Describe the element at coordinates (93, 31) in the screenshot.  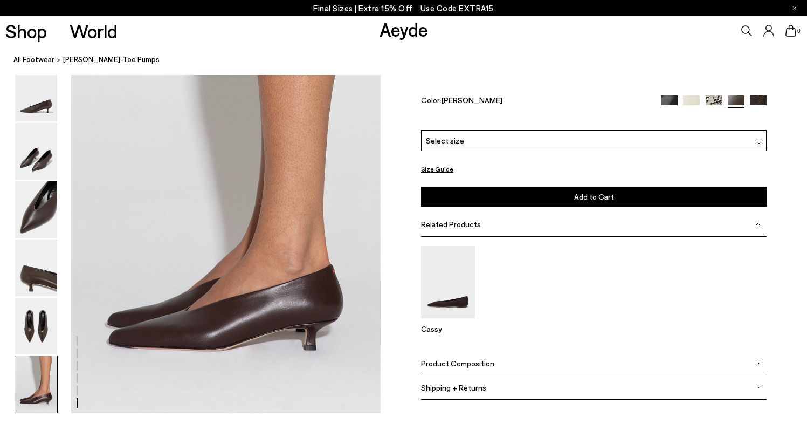
I see `a: World` at that location.